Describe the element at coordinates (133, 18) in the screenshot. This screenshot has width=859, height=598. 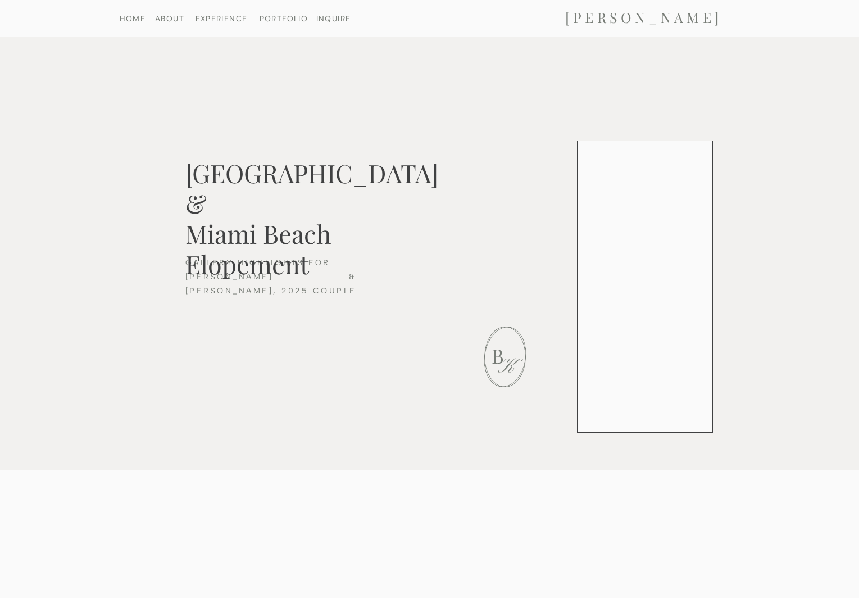
I see `nav: HOME` at that location.